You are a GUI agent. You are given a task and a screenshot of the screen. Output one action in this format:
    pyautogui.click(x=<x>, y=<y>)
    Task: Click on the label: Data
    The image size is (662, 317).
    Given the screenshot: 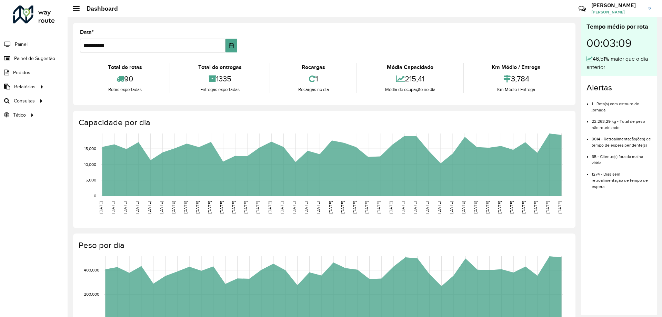 What is the action you would take?
    pyautogui.click(x=87, y=32)
    